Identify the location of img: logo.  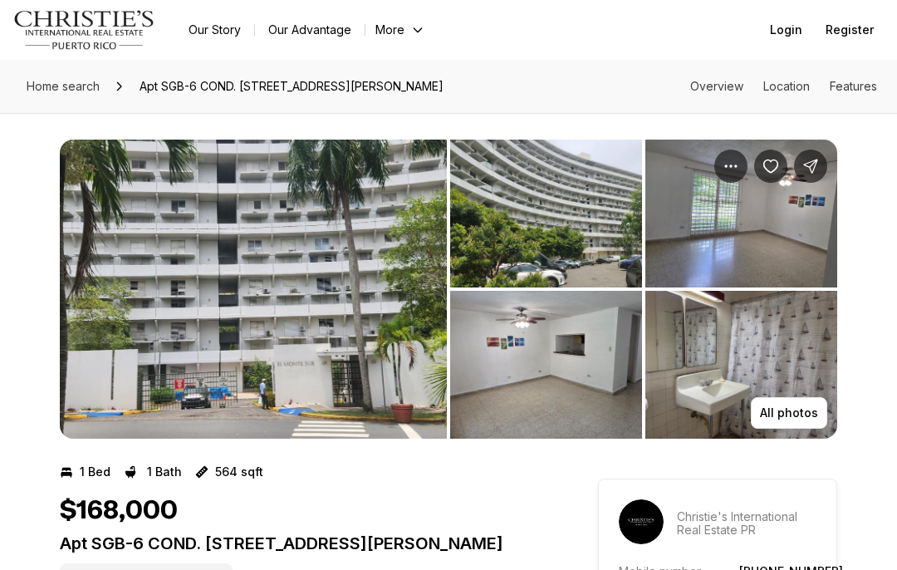
(84, 30).